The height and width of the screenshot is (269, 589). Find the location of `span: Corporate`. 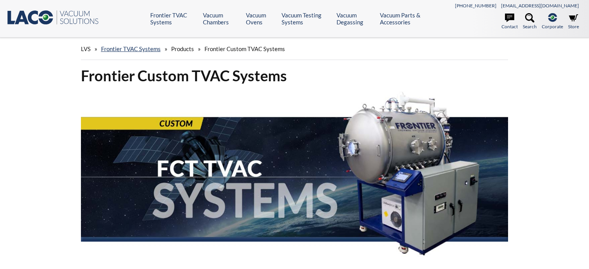

span: Corporate is located at coordinates (552, 26).